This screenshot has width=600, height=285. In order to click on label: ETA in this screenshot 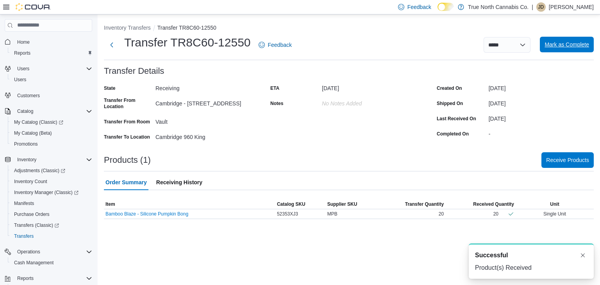, I will do `click(274, 88)`.